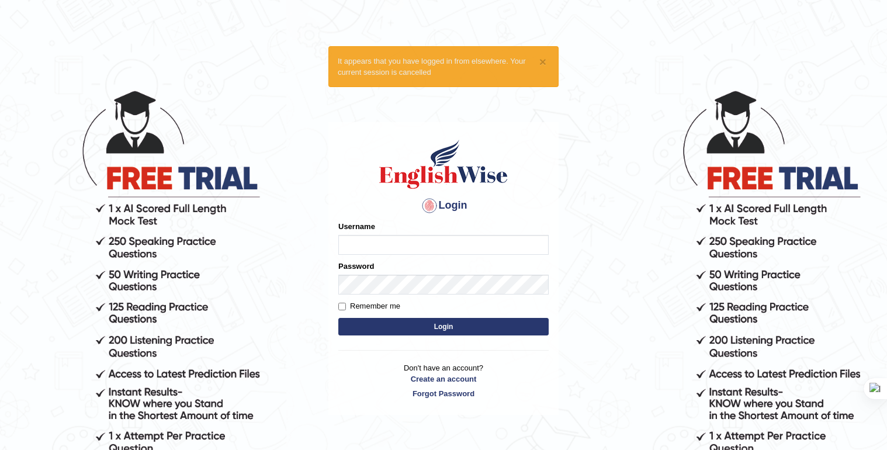 The height and width of the screenshot is (450, 887). What do you see at coordinates (369, 306) in the screenshot?
I see `label: Remember me` at bounding box center [369, 306].